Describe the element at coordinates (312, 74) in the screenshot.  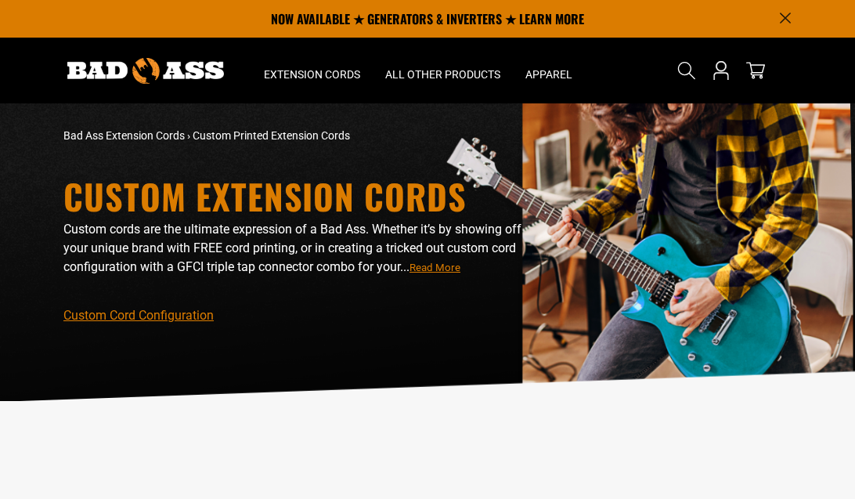
I see `span: Extension Cords` at that location.